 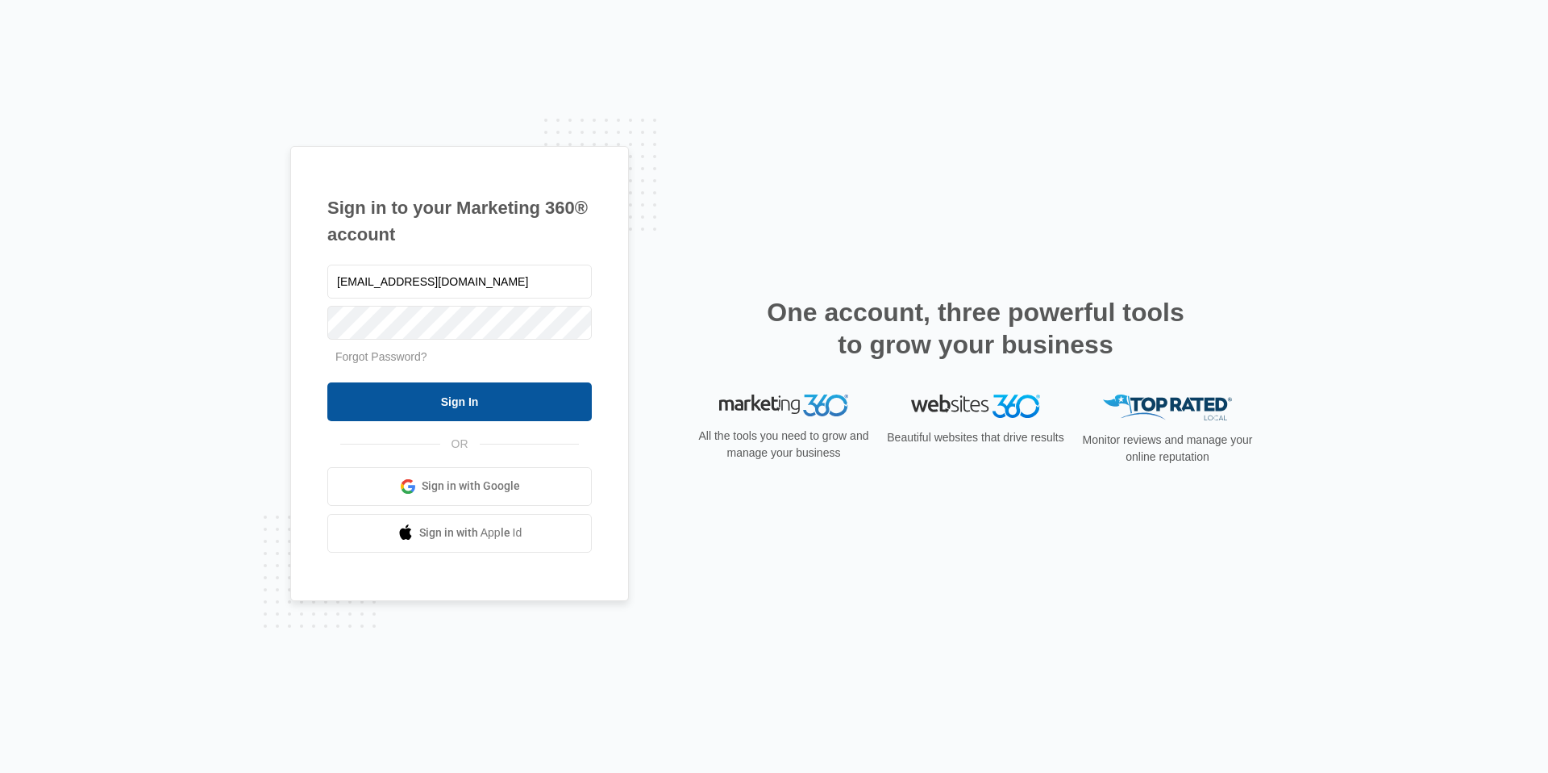 I want to click on a: Sign in with Apple Id, so click(x=460, y=533).